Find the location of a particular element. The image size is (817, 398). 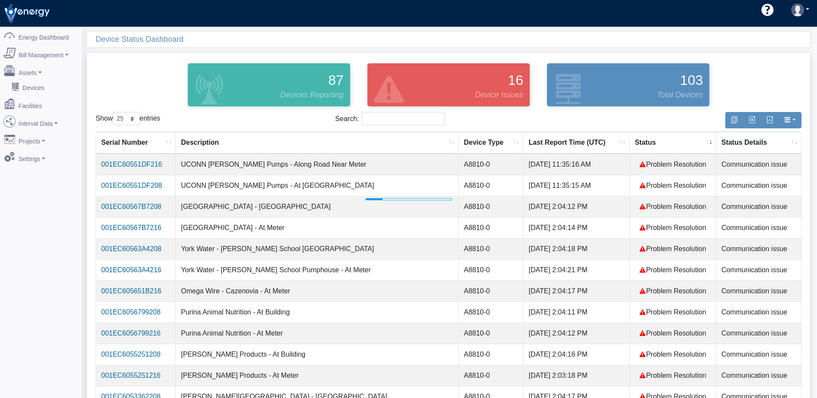

button: Copy to clipboard is located at coordinates (734, 120).